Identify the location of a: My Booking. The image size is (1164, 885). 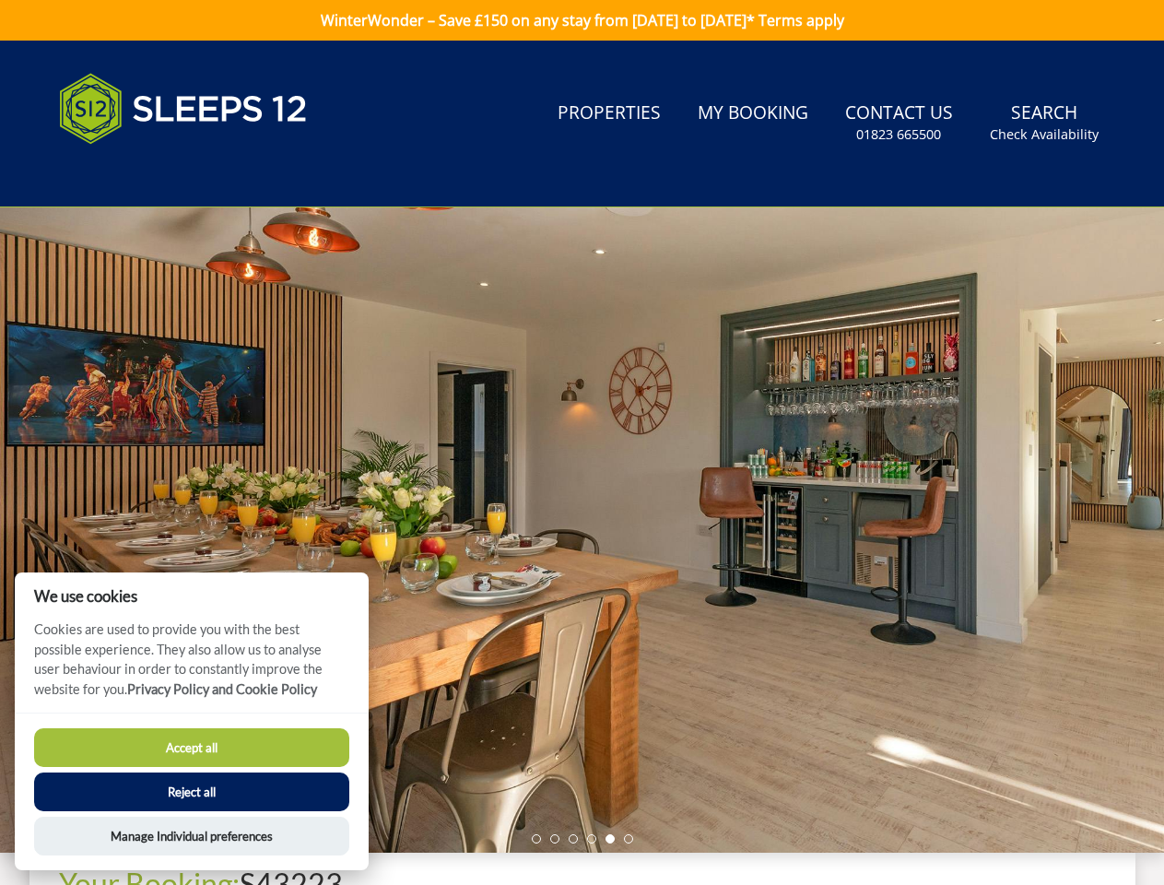
(753, 113).